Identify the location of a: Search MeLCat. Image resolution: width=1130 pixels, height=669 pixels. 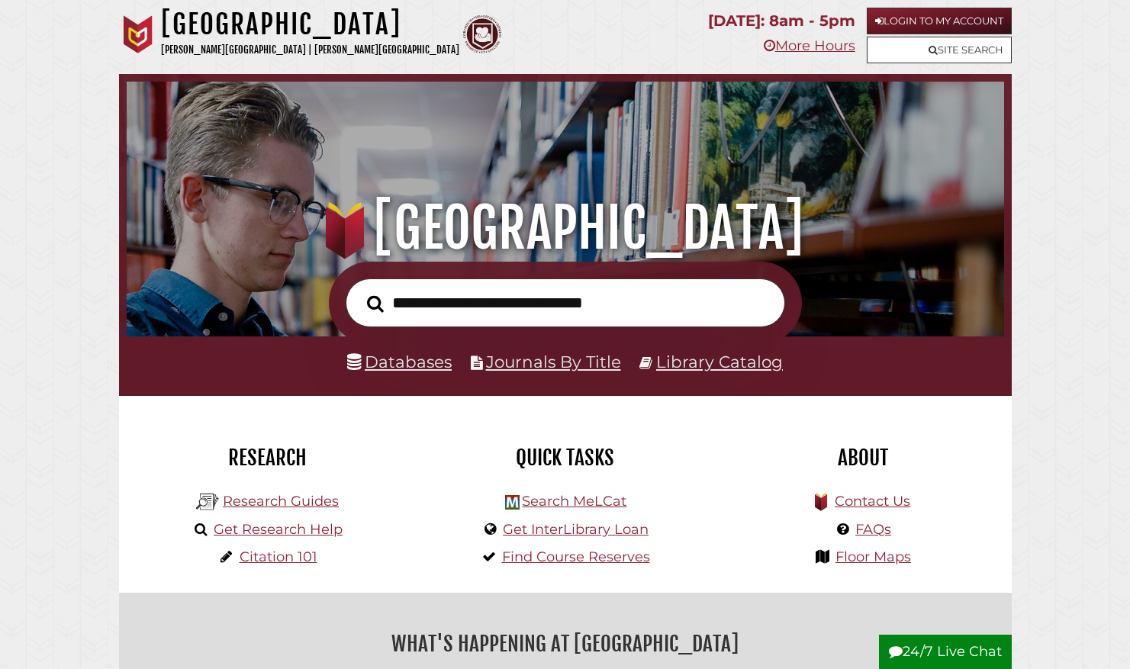
(574, 501).